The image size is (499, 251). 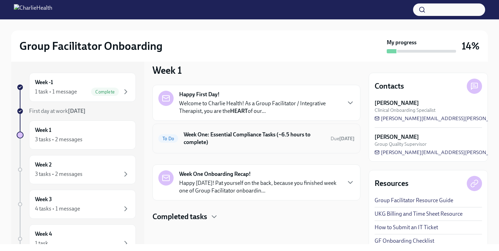 What do you see at coordinates (43, 199) in the screenshot?
I see `h6: Week 3` at bounding box center [43, 199].